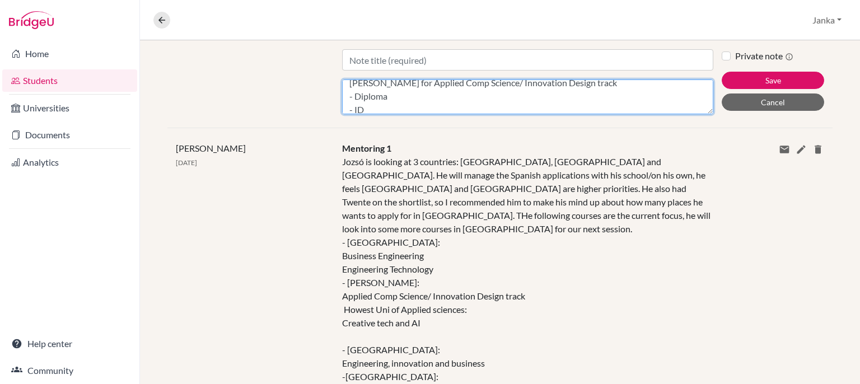  Describe the element at coordinates (367, 148) in the screenshot. I see `span: Mentoring 1` at that location.